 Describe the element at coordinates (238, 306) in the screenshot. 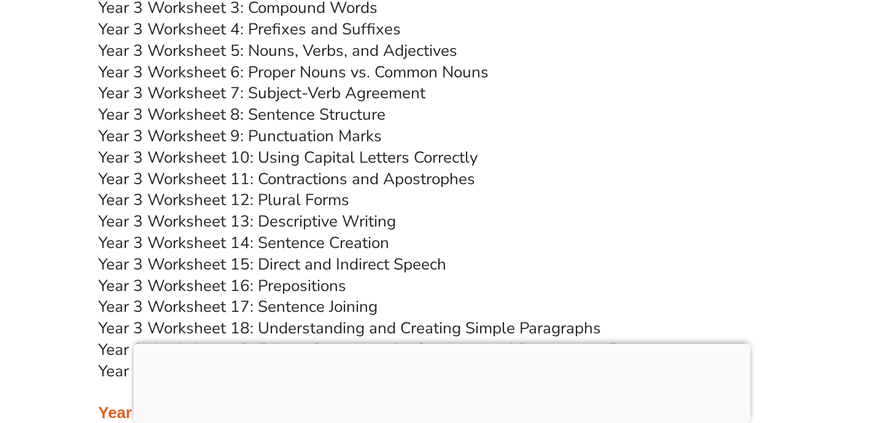

I see `a: Year 3 Worksheet 17: Sentence Joining` at that location.